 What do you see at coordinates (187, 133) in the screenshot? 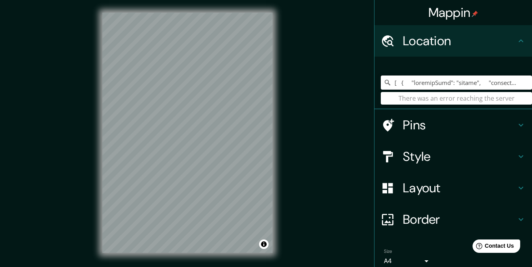
I see `canvas: Map` at bounding box center [187, 133].